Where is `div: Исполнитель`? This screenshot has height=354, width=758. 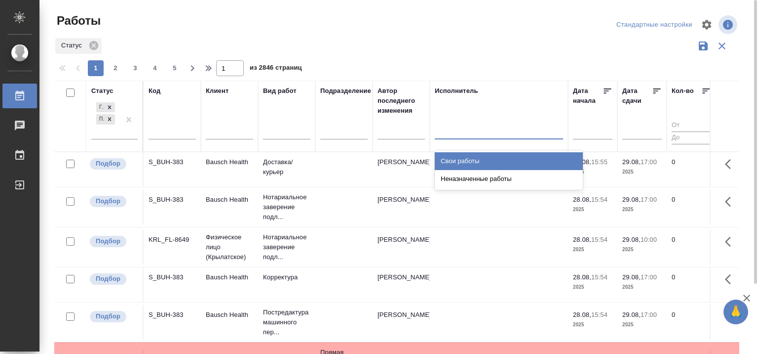 div: Исполнитель is located at coordinates (457, 91).